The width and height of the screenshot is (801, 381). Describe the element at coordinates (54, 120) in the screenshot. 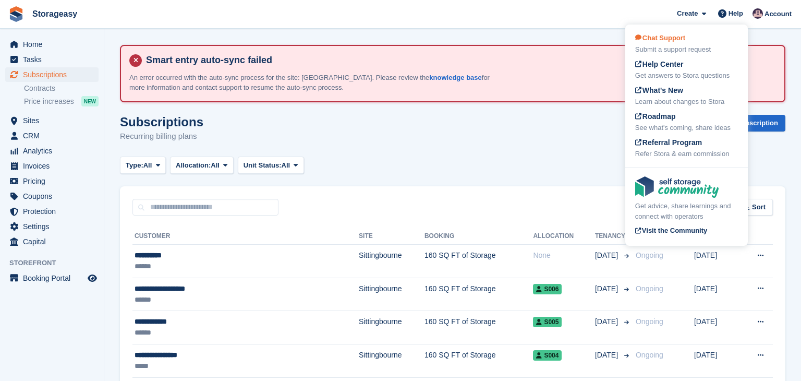

I see `span: Sites` at that location.